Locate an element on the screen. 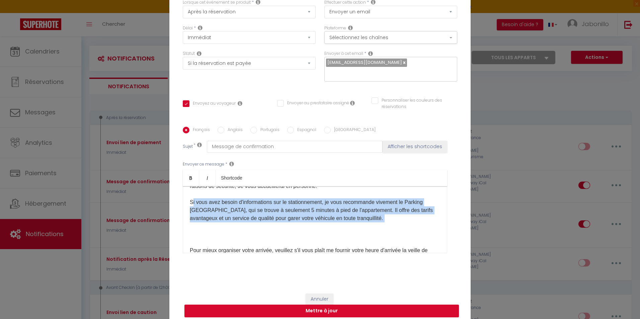 This screenshot has height=319, width=640. i: Action Channel is located at coordinates (351, 28).